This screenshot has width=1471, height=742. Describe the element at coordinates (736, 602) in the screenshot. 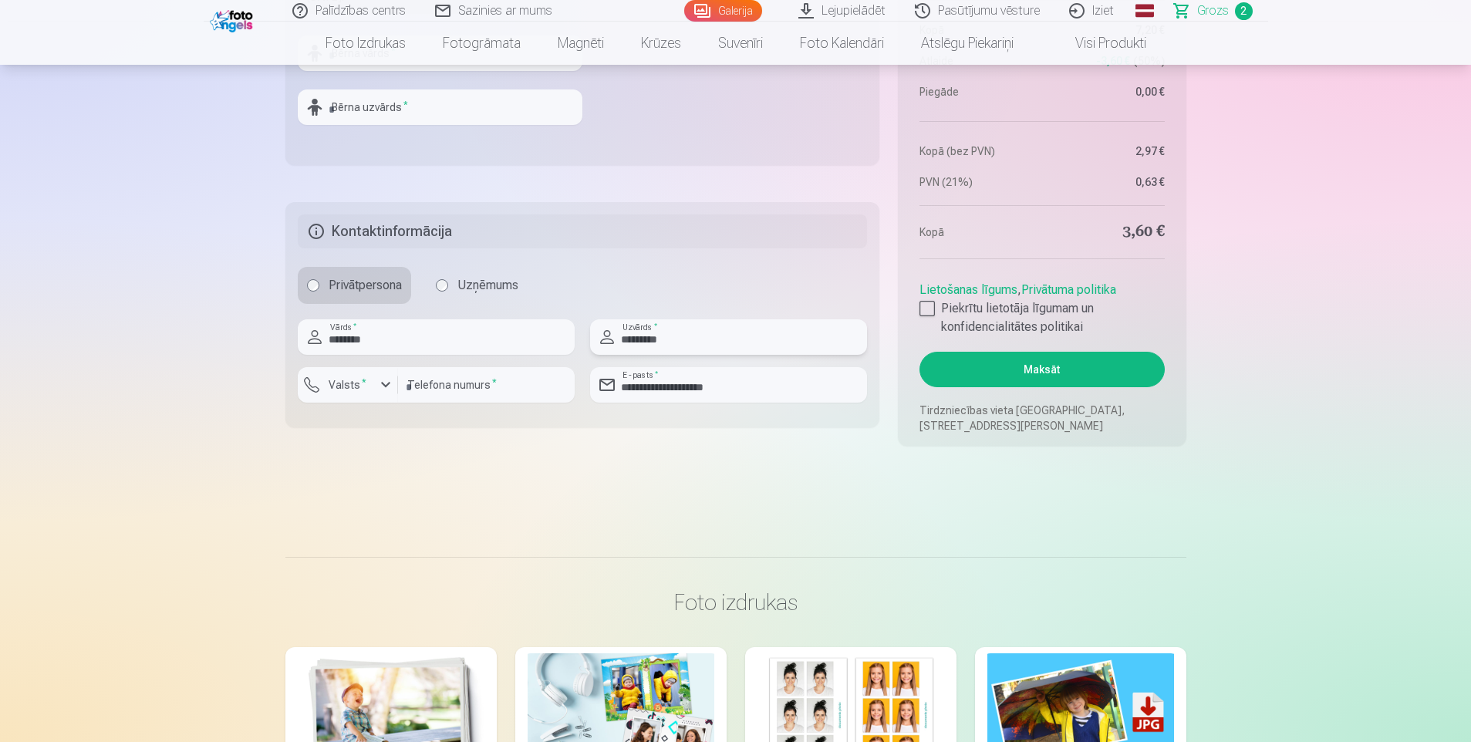

I see `h3: Foto izdrukas` at that location.